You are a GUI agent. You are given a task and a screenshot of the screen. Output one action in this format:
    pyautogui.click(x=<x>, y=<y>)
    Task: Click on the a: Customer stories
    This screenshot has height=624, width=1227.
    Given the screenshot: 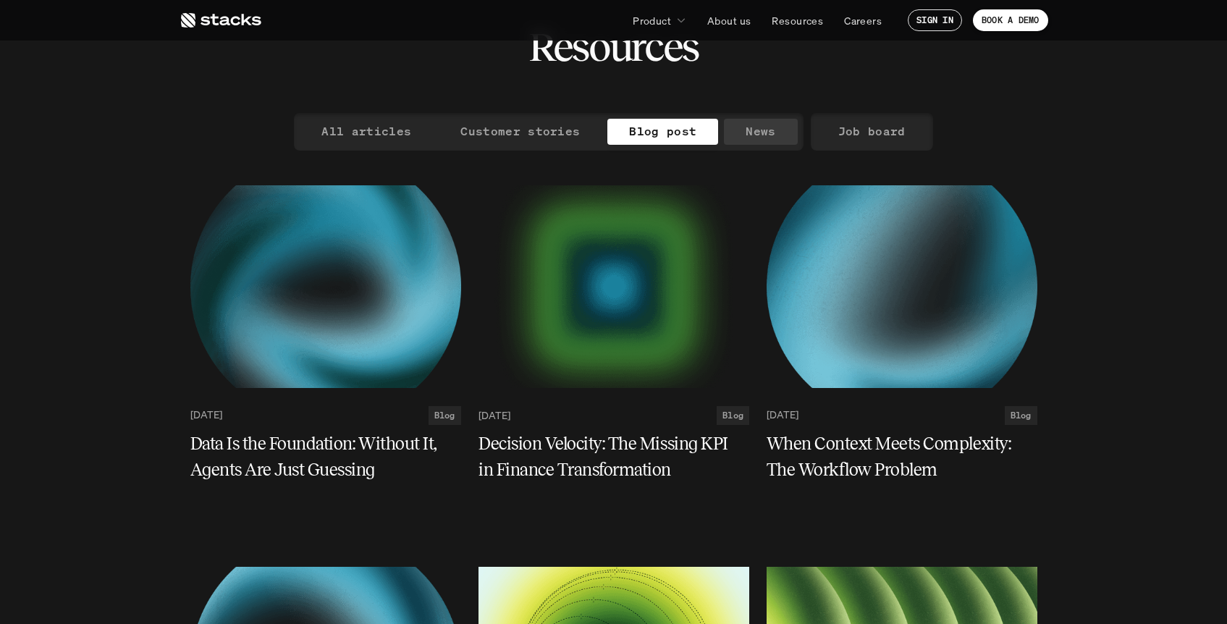 What is the action you would take?
    pyautogui.click(x=520, y=132)
    